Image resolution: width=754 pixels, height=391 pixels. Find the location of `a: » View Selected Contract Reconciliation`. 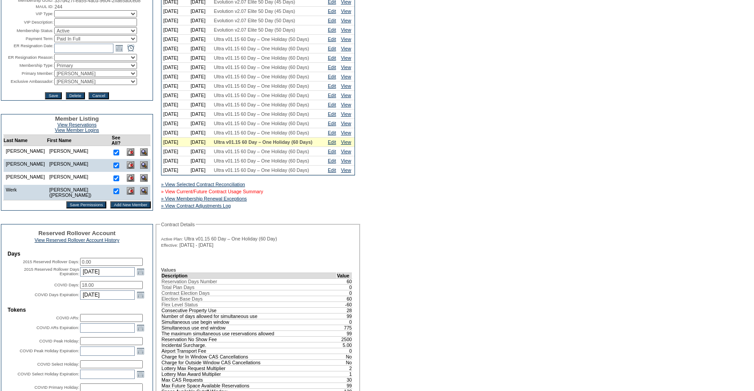

a: » View Selected Contract Reconciliation is located at coordinates (203, 184).